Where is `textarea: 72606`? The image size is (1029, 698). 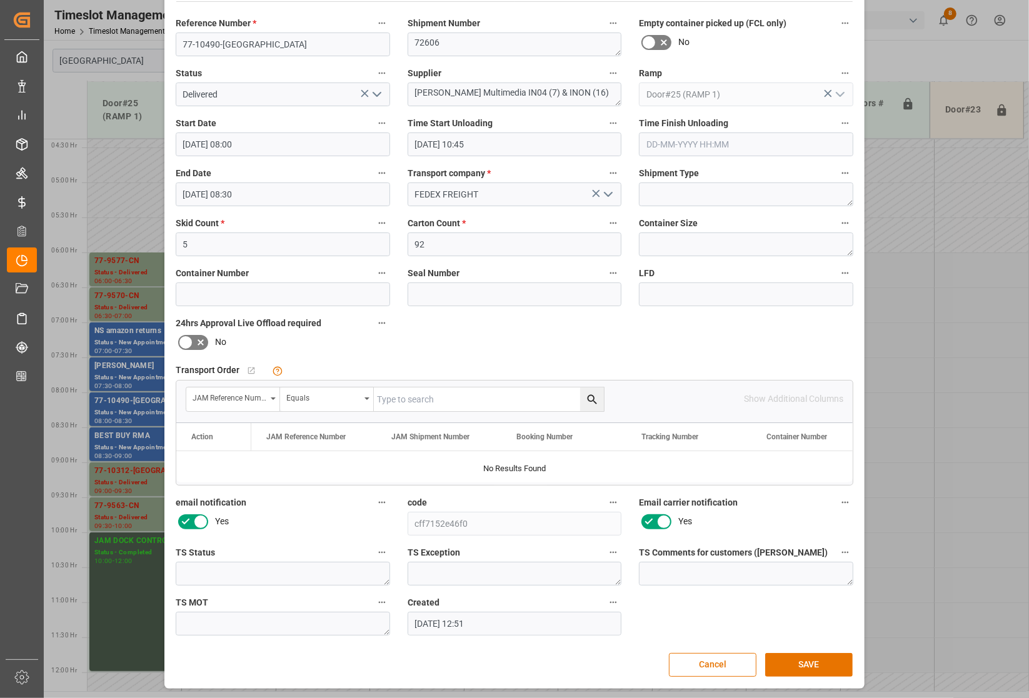 textarea: 72606 is located at coordinates (514, 44).